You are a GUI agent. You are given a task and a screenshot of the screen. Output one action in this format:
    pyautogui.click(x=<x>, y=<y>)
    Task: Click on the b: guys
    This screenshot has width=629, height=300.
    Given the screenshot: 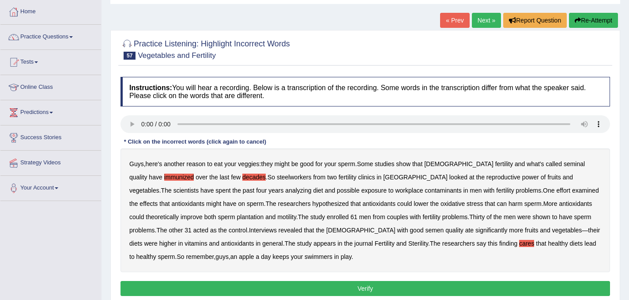 What is the action you would take?
    pyautogui.click(x=222, y=257)
    